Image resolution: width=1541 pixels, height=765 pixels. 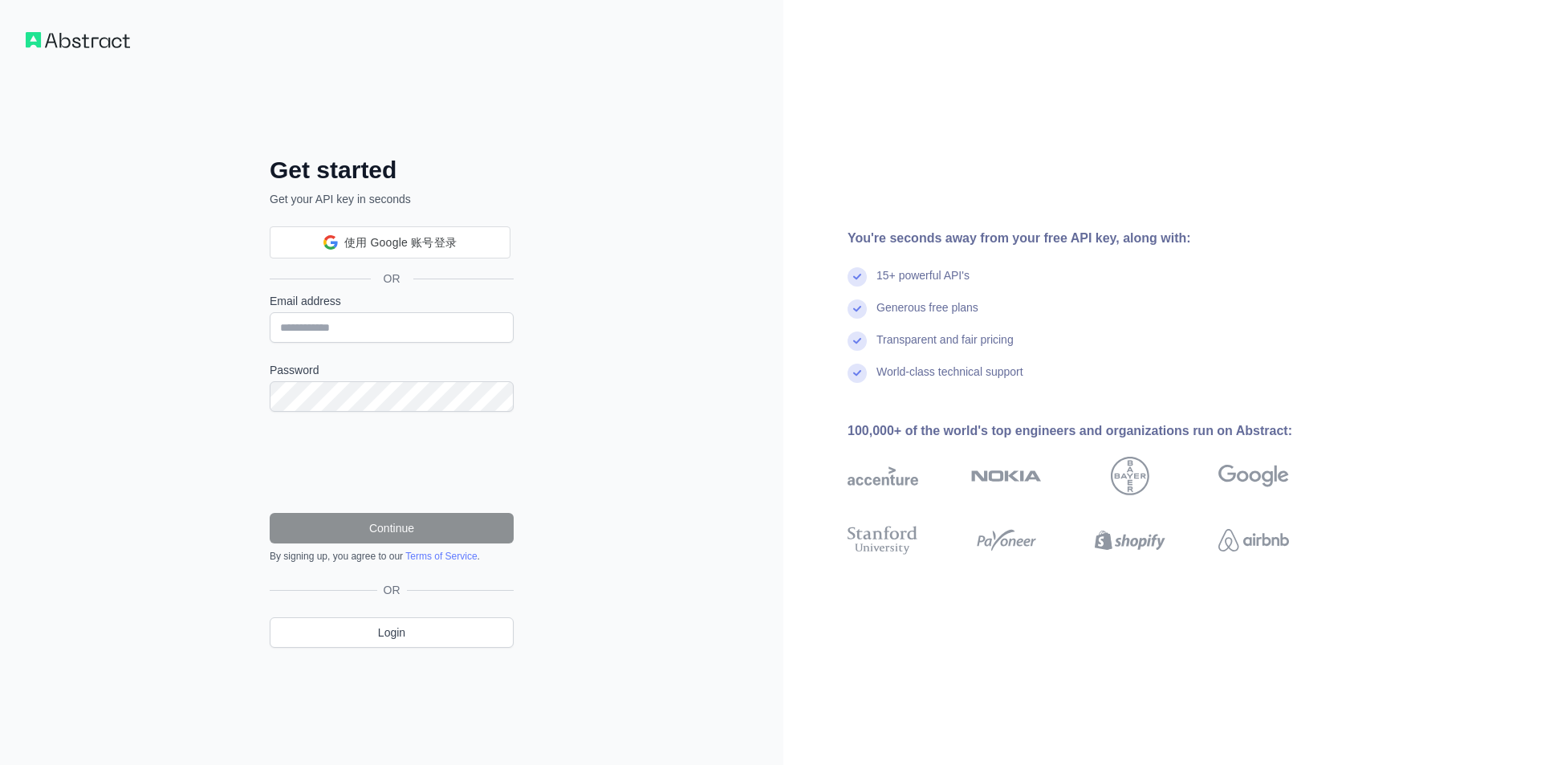 What do you see at coordinates (78, 40) in the screenshot?
I see `img: Workflow` at bounding box center [78, 40].